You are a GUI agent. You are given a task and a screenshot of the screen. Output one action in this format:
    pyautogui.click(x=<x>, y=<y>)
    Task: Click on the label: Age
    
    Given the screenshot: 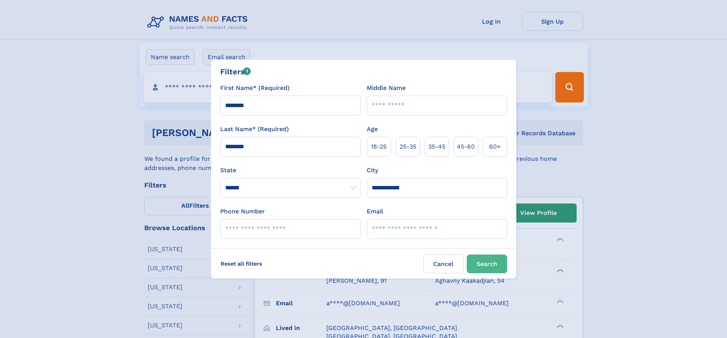 What is the action you would take?
    pyautogui.click(x=372, y=129)
    